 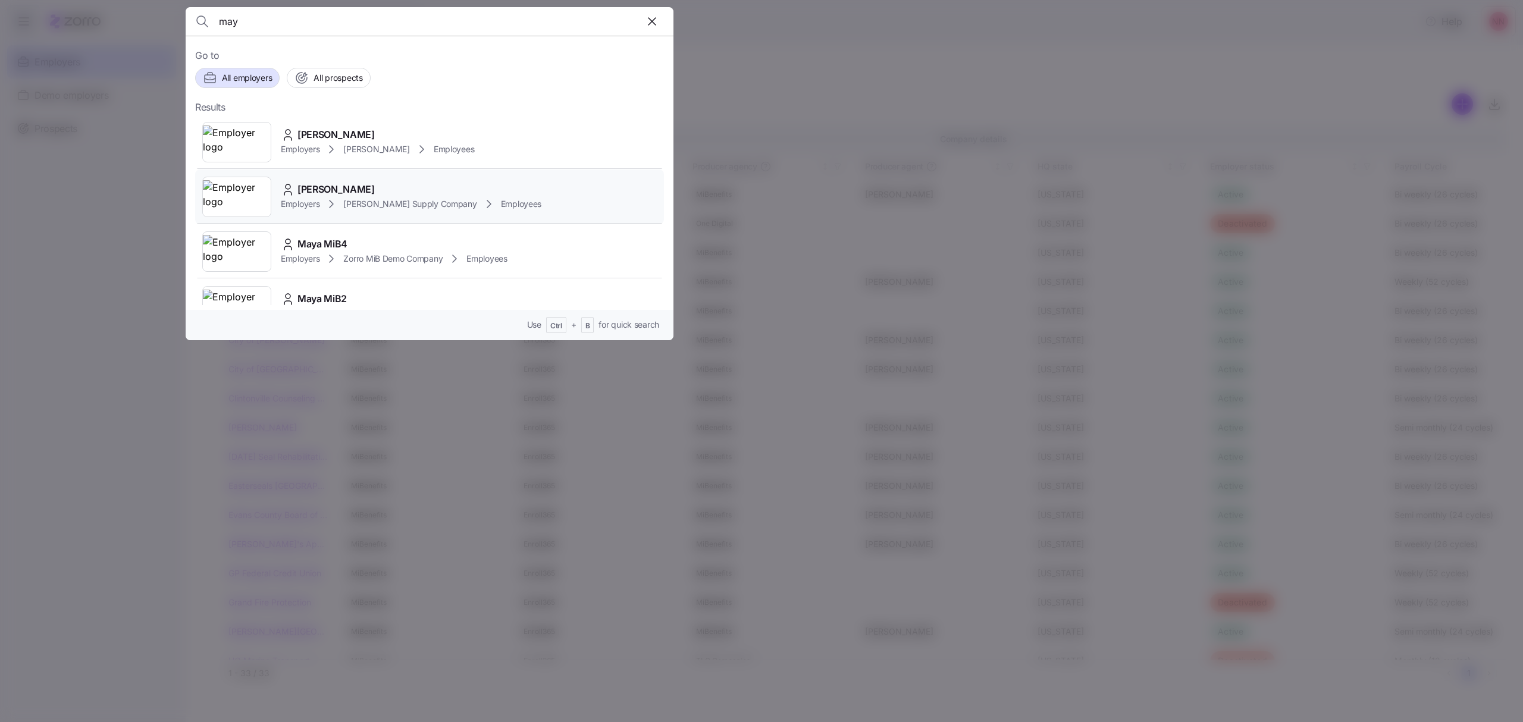 What do you see at coordinates (247, 78) in the screenshot?
I see `span: All employers` at bounding box center [247, 78].